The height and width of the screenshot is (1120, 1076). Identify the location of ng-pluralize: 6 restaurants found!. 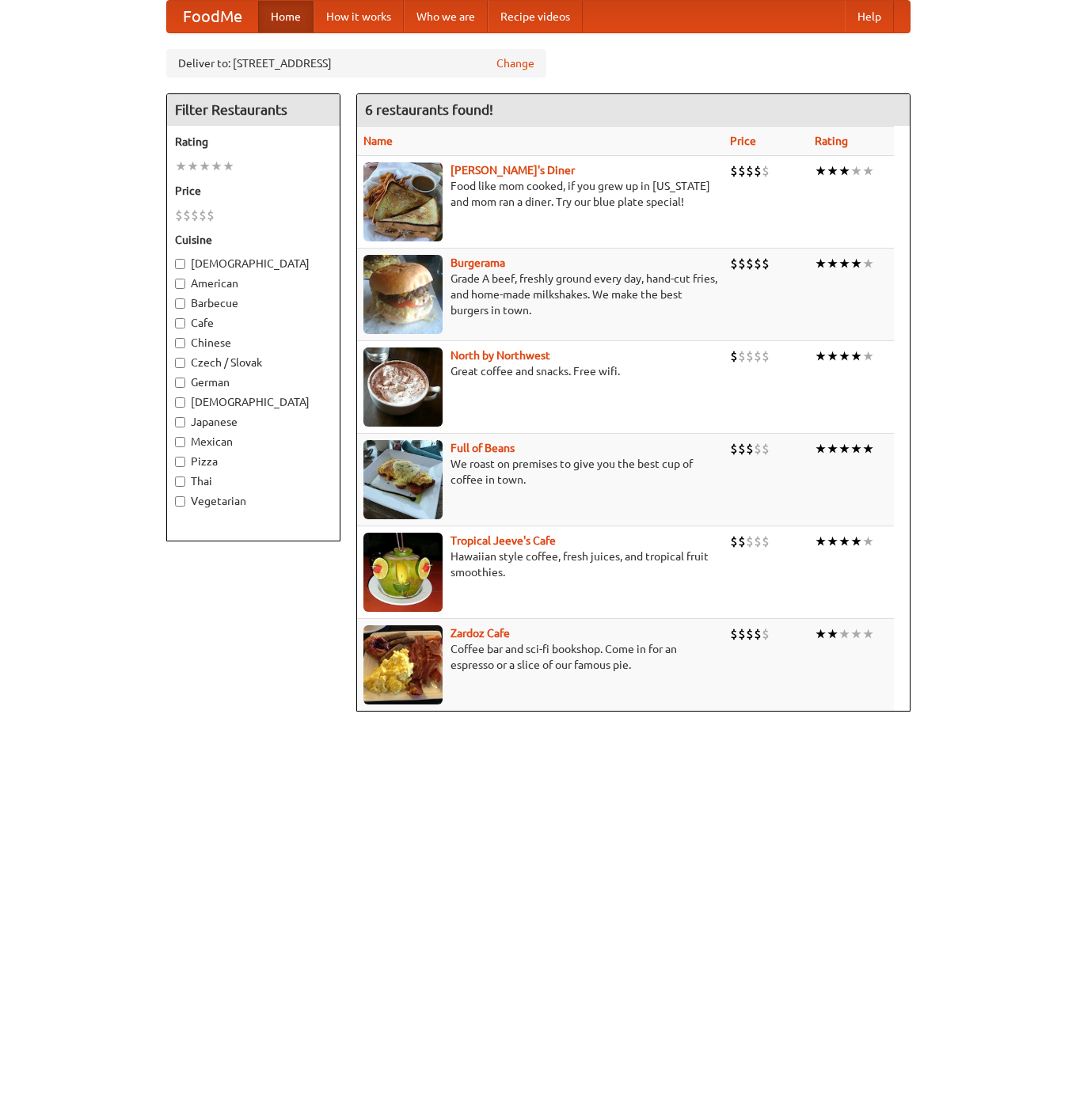
(429, 109).